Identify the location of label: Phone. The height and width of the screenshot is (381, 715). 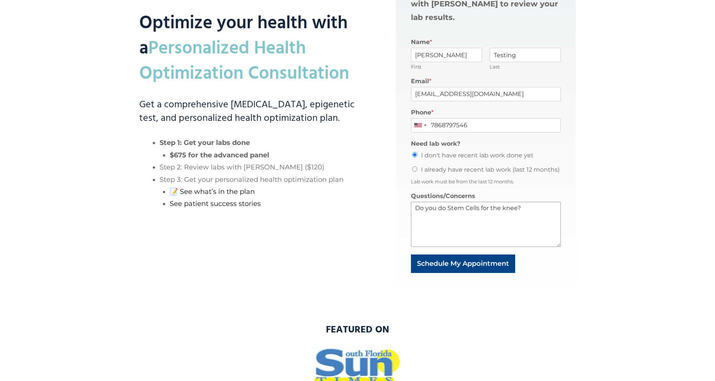
(486, 113).